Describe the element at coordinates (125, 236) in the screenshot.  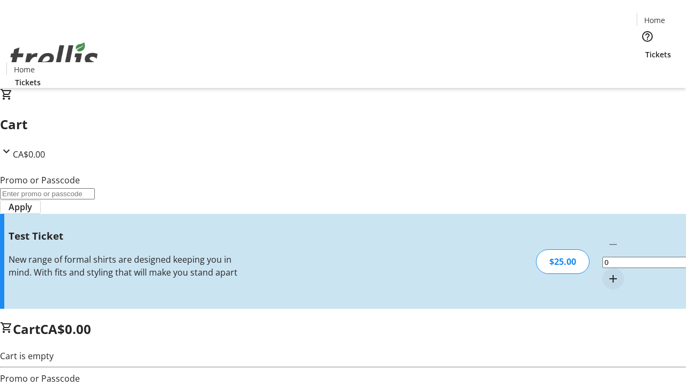
I see `h3: Test Ticket` at that location.